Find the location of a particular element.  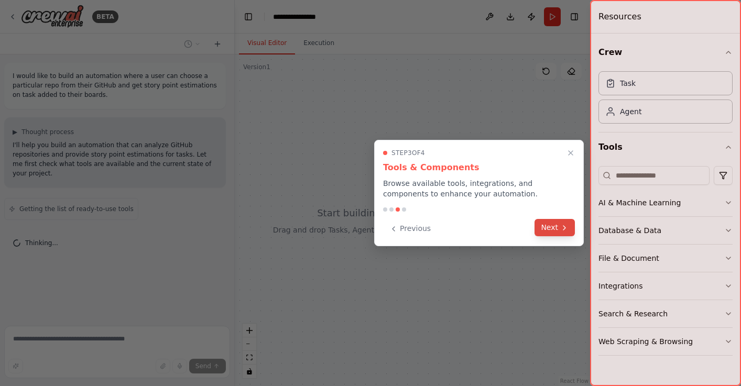

button: Hide left sidebar is located at coordinates (248, 17).